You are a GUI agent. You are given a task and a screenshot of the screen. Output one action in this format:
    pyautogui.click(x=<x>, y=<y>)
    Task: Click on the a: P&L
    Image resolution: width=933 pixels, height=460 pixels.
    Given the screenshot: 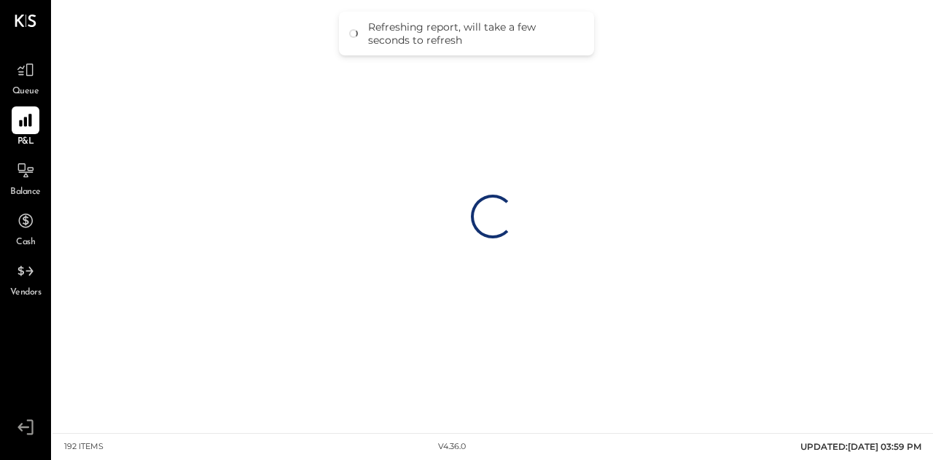 What is the action you would take?
    pyautogui.click(x=26, y=128)
    